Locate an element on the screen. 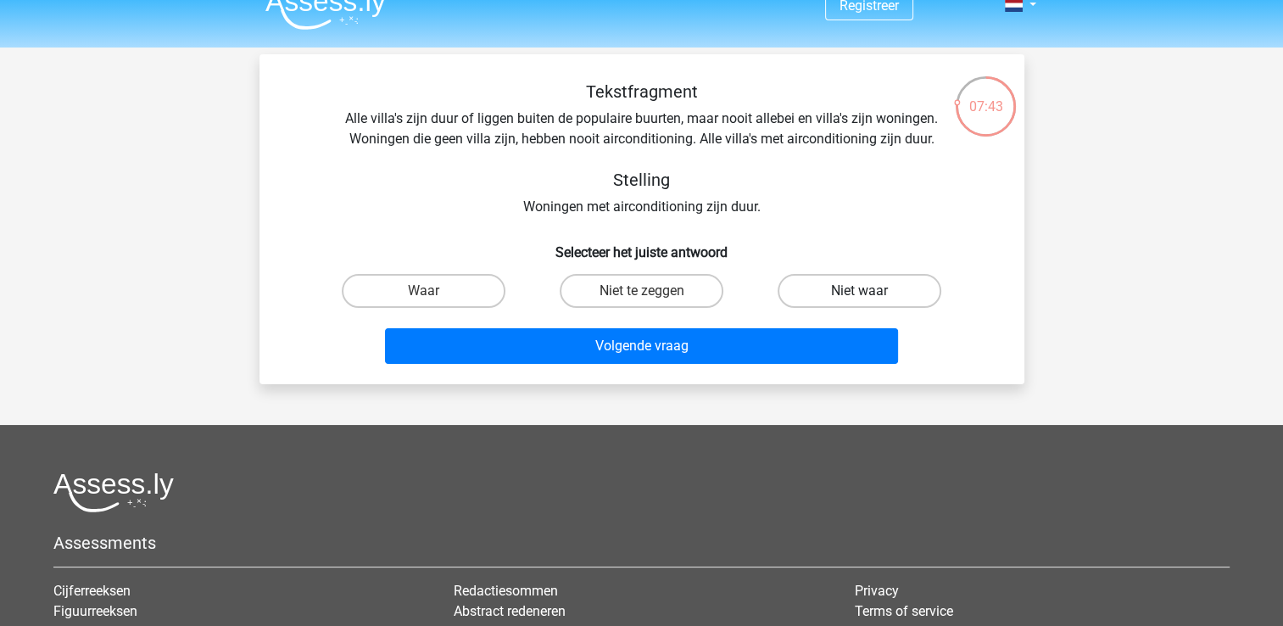  img: Assessly logo is located at coordinates (114, 492).